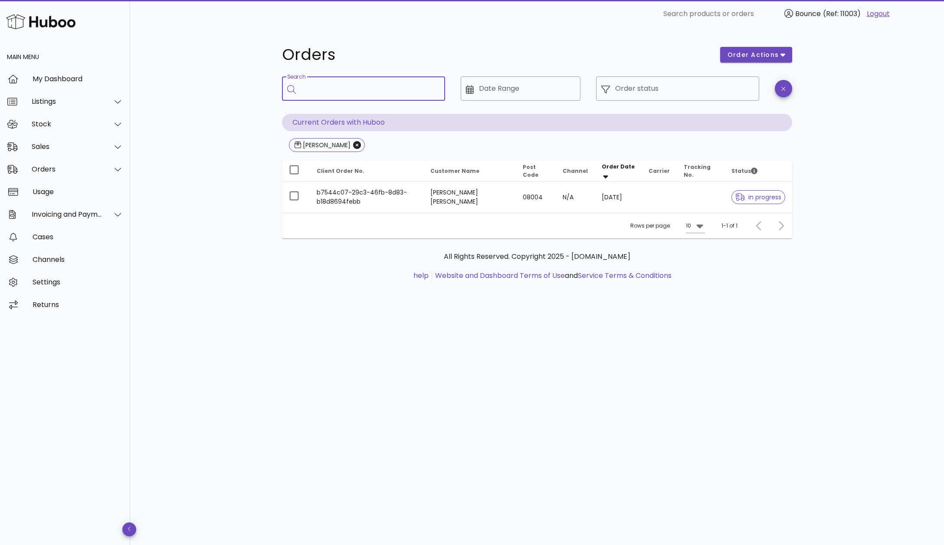  I want to click on span: (Ref: 11003), so click(842, 13).